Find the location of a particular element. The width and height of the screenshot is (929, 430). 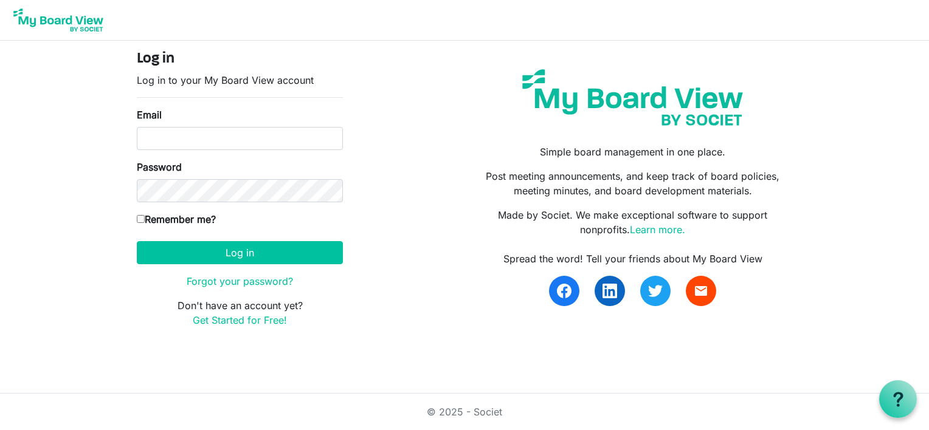

a: Forgot your password? is located at coordinates (239, 281).